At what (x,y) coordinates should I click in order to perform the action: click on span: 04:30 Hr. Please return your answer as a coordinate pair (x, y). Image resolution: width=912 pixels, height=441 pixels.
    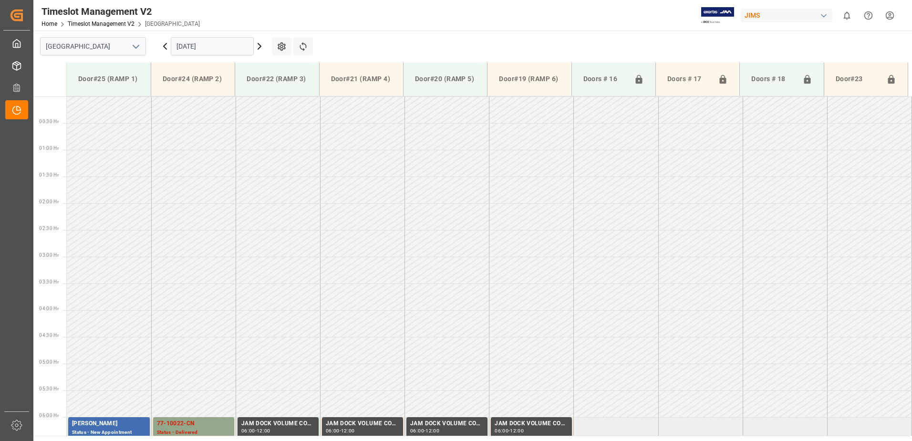
    Looking at the image, I should click on (49, 335).